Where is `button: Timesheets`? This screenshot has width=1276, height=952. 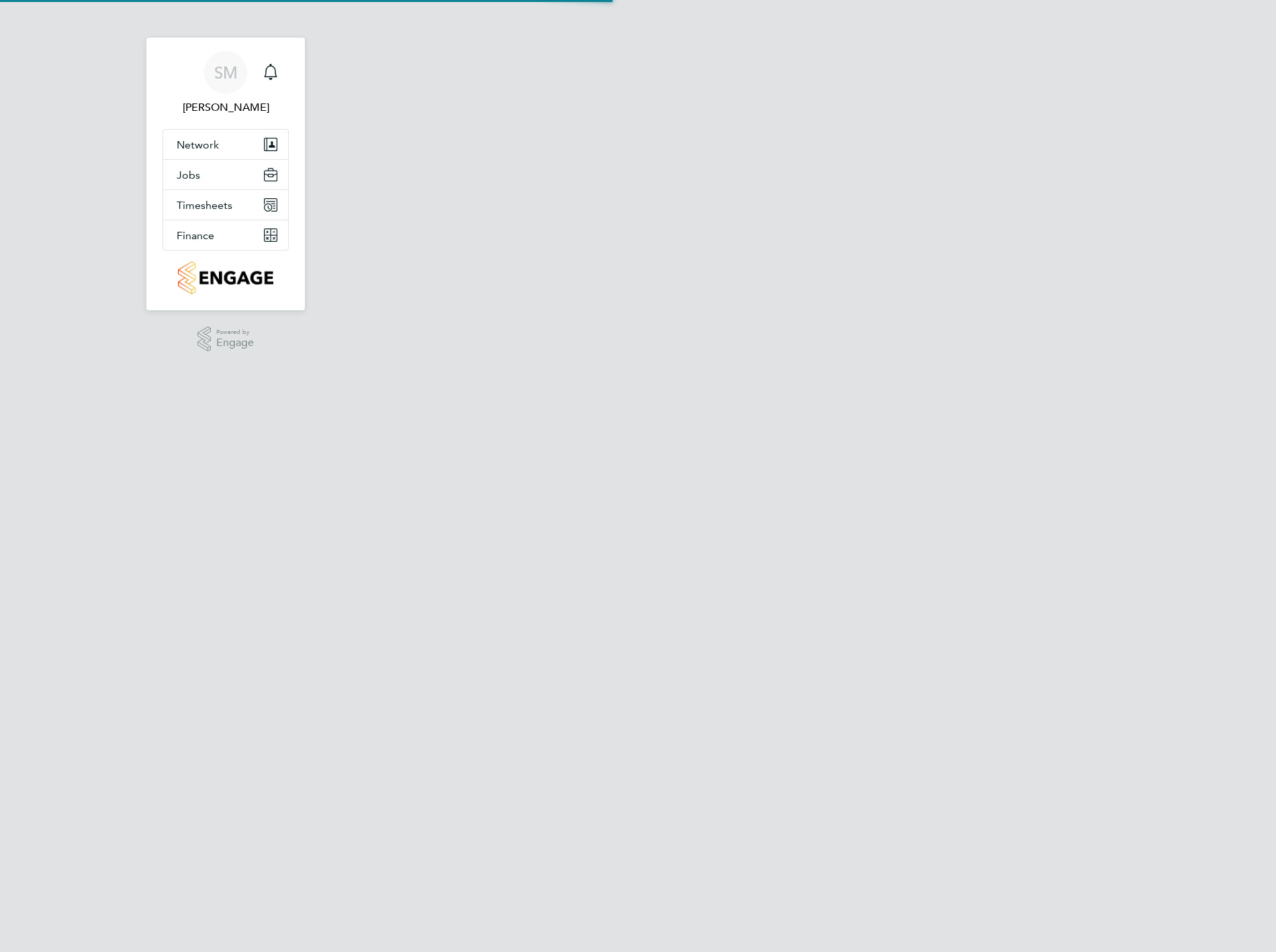
button: Timesheets is located at coordinates (226, 205).